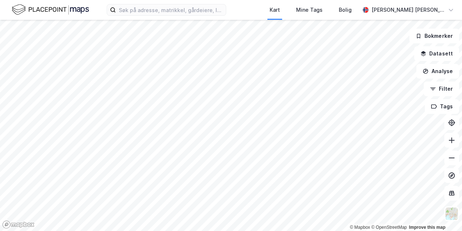  What do you see at coordinates (275, 10) in the screenshot?
I see `div: Kart` at bounding box center [275, 10].